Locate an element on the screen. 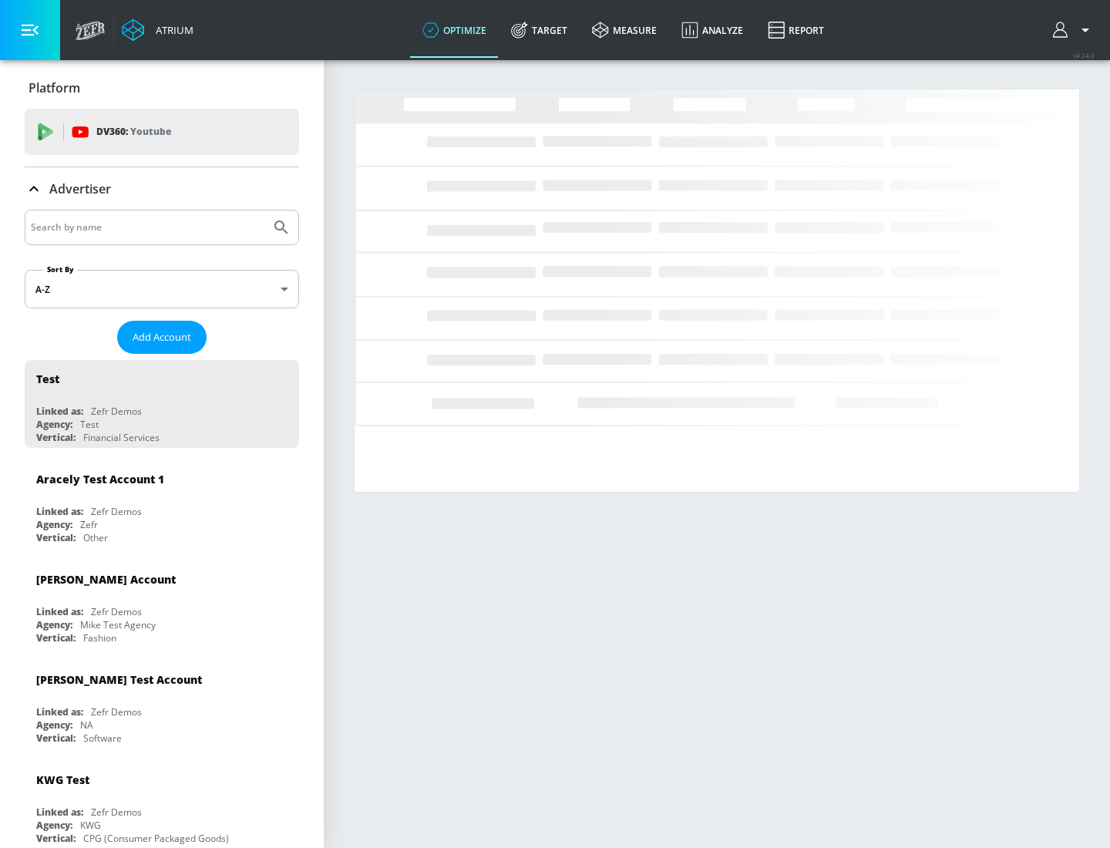 Image resolution: width=1110 pixels, height=848 pixels. div: Aracely Test Account 1 is located at coordinates (100, 479).